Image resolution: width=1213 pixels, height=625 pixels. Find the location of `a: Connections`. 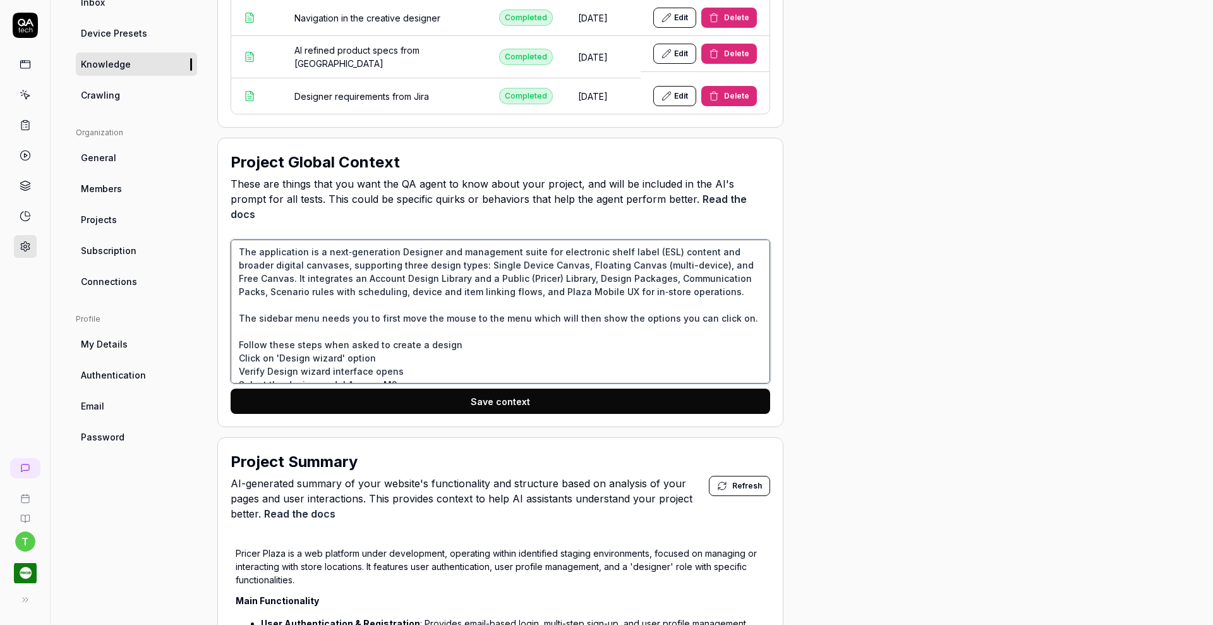

a: Connections is located at coordinates (136, 281).